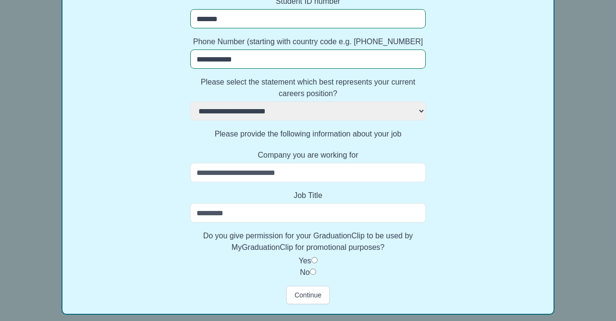 The image size is (616, 321). I want to click on label: Yes, so click(305, 261).